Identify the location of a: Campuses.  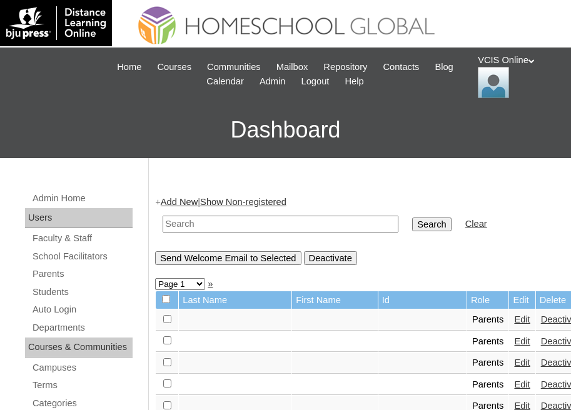
(82, 368).